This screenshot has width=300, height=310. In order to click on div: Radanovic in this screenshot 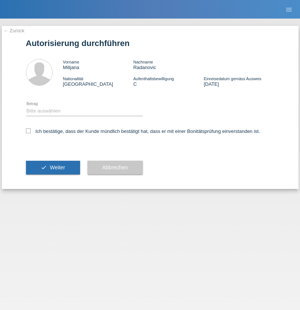, I will do `click(168, 65)`.